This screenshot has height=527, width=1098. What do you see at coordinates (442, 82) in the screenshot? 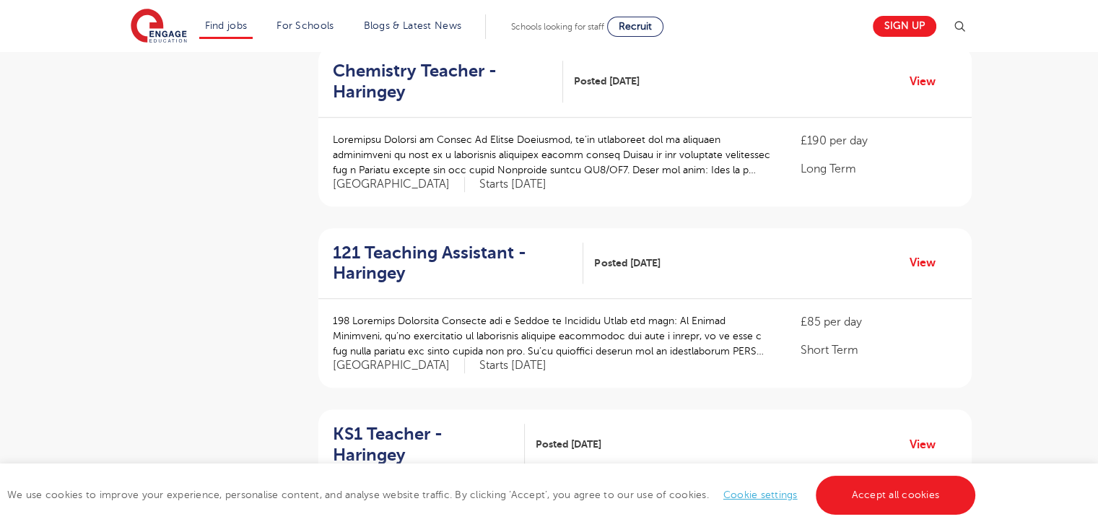
I see `h2: Chemistry Teacher - Haringey` at bounding box center [442, 82].